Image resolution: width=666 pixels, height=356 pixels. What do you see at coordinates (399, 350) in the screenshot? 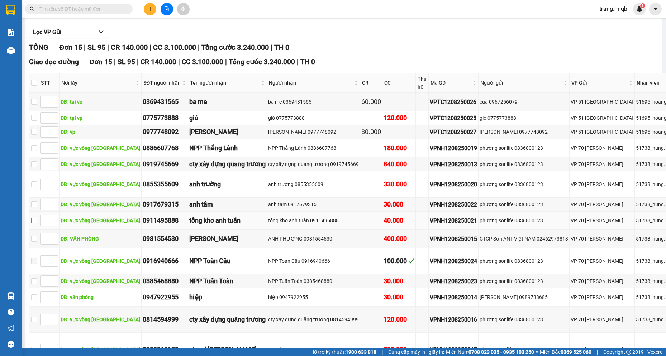
I see `div: 700.000` at bounding box center [399, 350].